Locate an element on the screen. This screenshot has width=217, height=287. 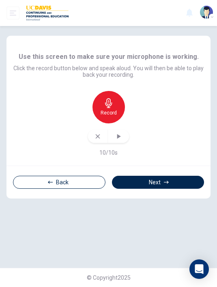
img: UC Davis logo is located at coordinates (47, 13).